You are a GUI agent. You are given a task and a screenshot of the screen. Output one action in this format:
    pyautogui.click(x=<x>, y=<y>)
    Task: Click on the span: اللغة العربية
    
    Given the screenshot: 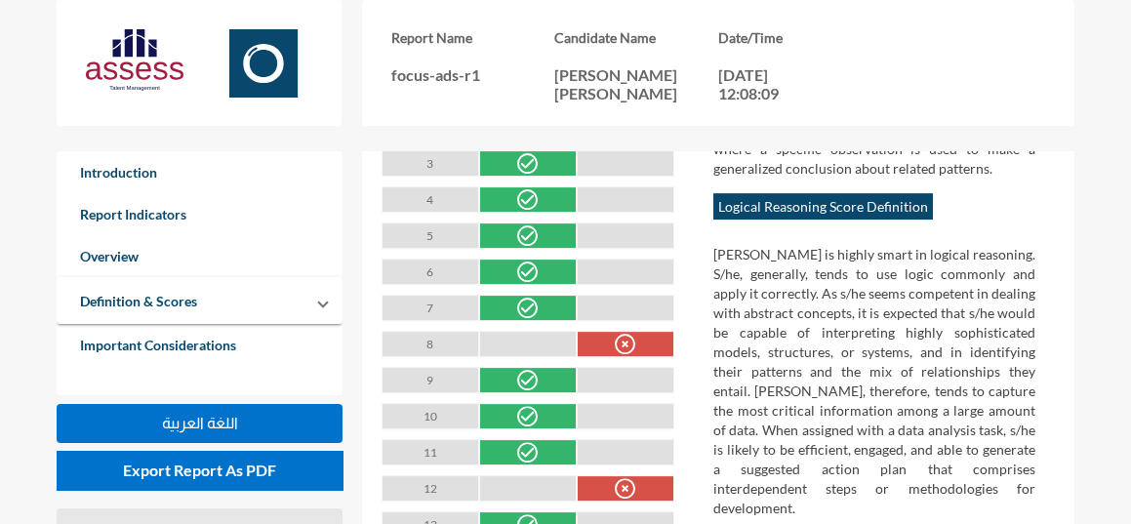 What is the action you would take?
    pyautogui.click(x=200, y=423)
    